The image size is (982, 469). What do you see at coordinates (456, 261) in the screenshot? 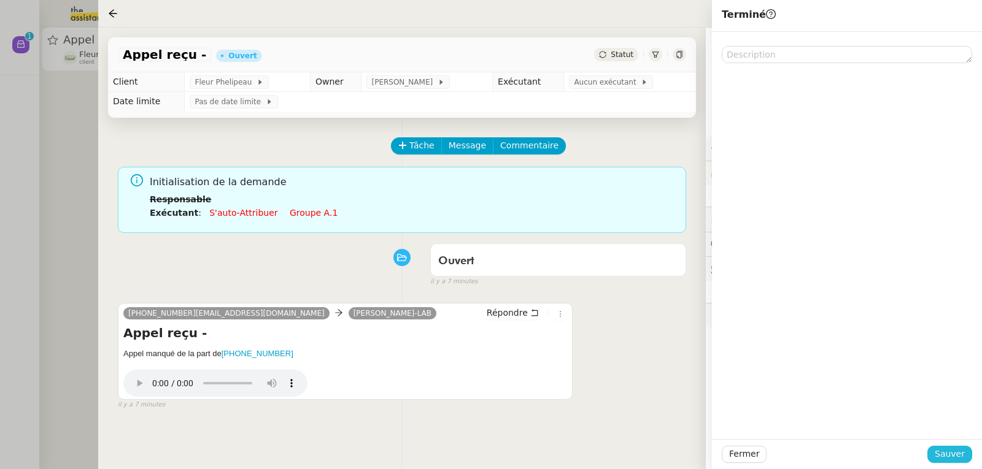
I see `span: Ouvert` at bounding box center [456, 261].